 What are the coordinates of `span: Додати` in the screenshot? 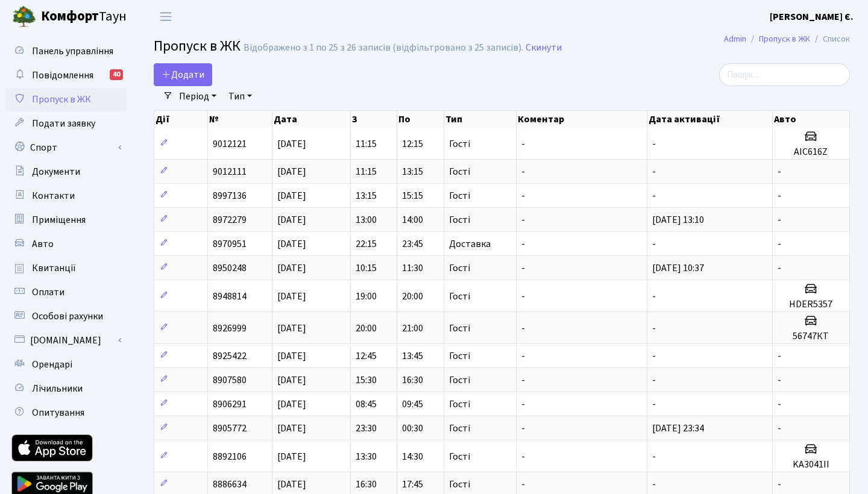 It's located at (183, 75).